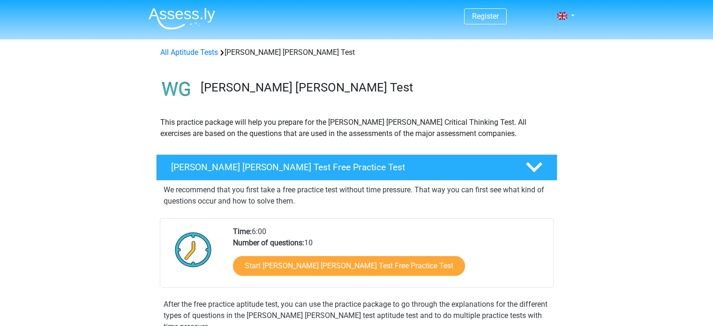  I want to click on p: We recommend that you first take a free practice test without time pressure. That way you can fir..., so click(357, 195).